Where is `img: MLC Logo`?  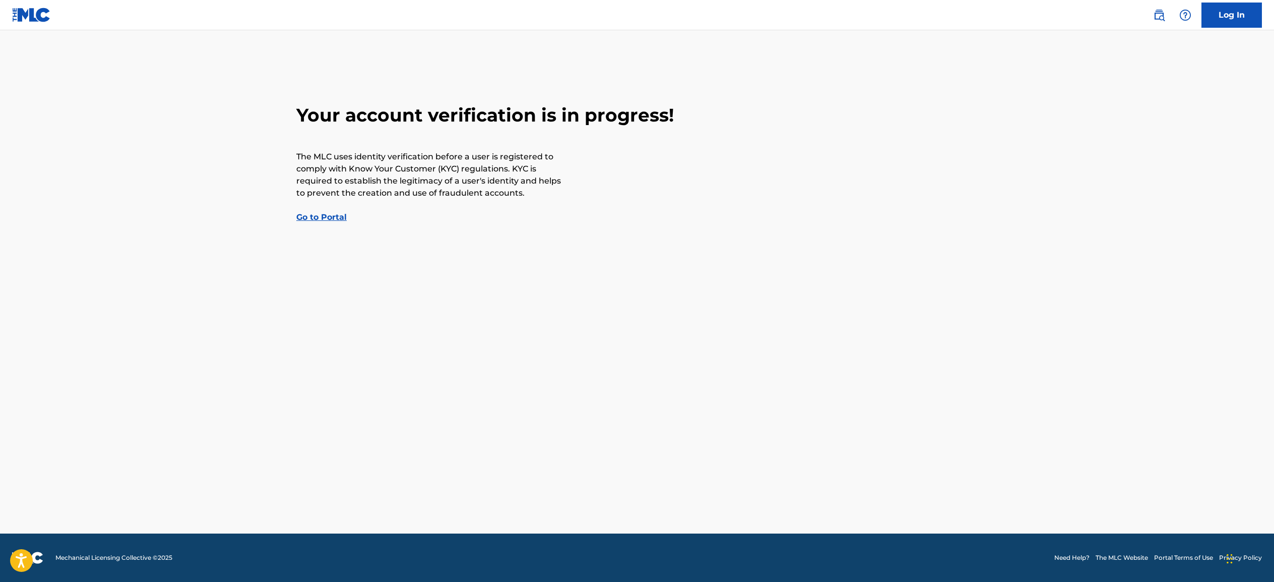 img: MLC Logo is located at coordinates (31, 15).